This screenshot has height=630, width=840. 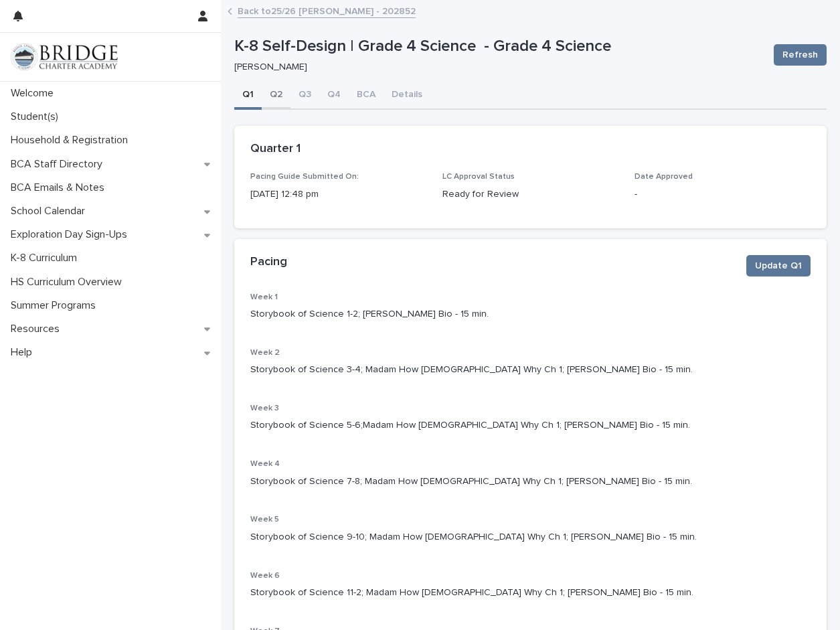 I want to click on p: K-8 Curriculum, so click(x=46, y=258).